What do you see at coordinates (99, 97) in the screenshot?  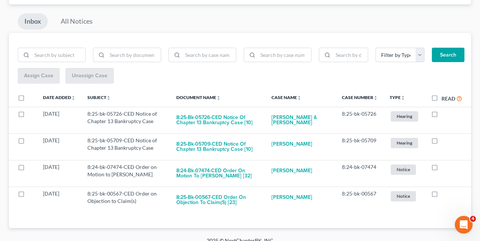 I see `a: Subjectunfold_more` at bounding box center [99, 97].